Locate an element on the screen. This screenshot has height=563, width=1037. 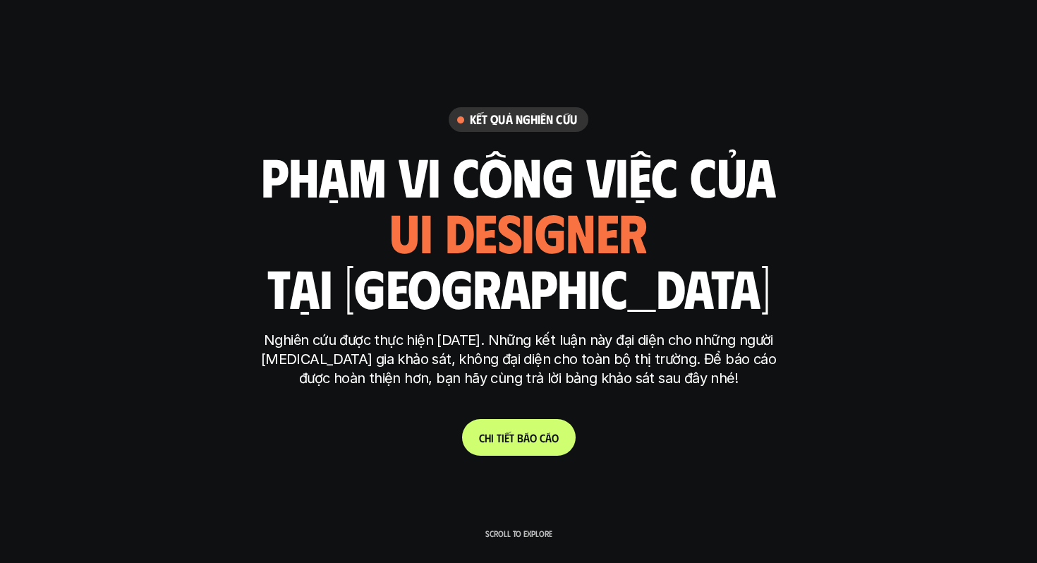
span: ế is located at coordinates (506, 437).